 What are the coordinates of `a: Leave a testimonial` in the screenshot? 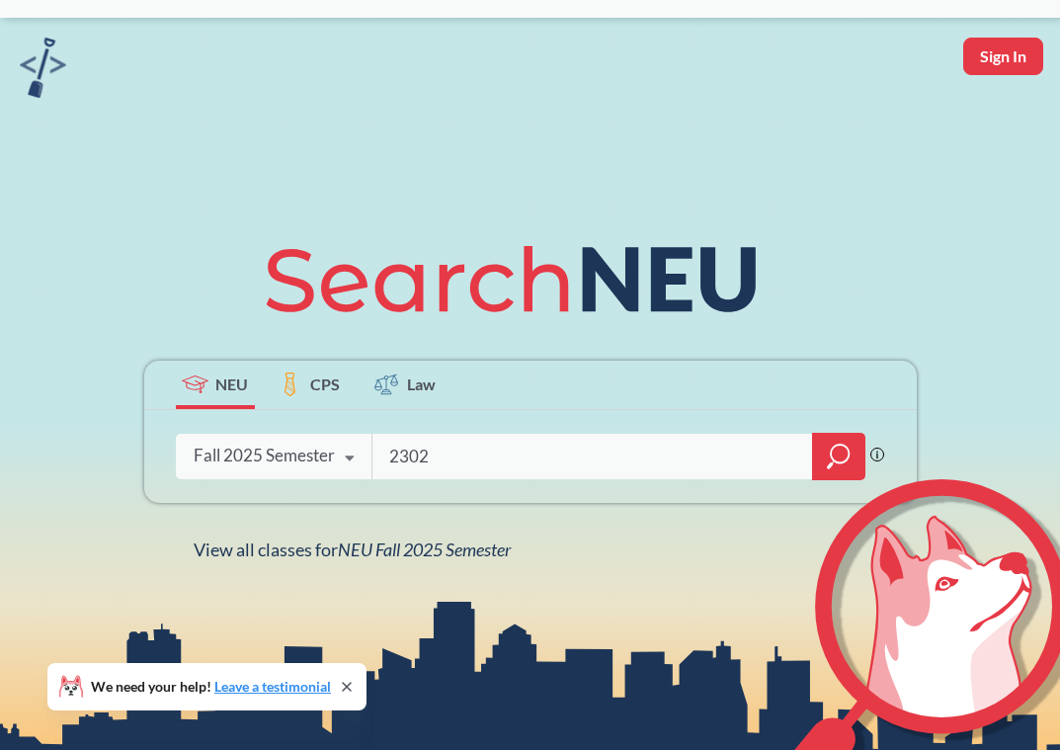 It's located at (273, 686).